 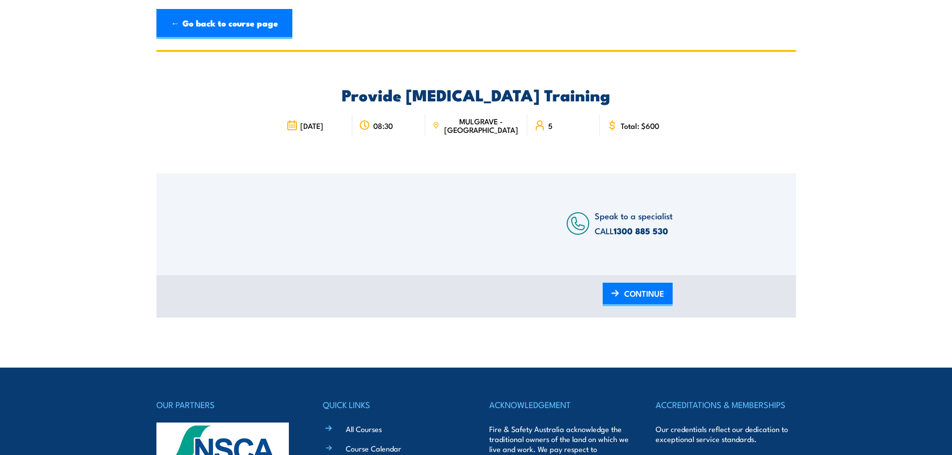 I want to click on a: CONTINUE, so click(x=638, y=294).